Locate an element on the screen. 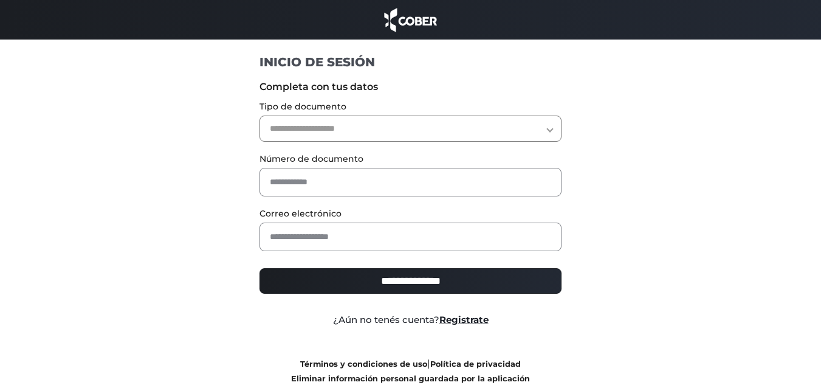  label: Tipo de documento is located at coordinates (410, 106).